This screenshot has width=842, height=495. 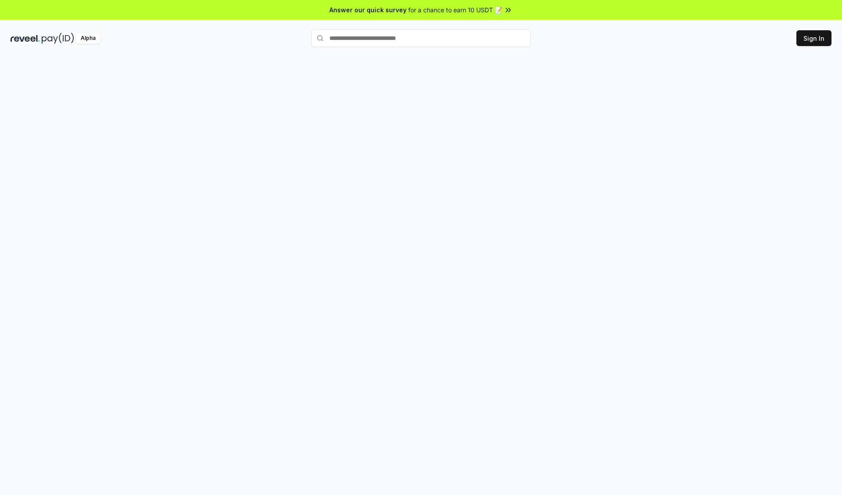 What do you see at coordinates (88, 38) in the screenshot?
I see `div: Alpha` at bounding box center [88, 38].